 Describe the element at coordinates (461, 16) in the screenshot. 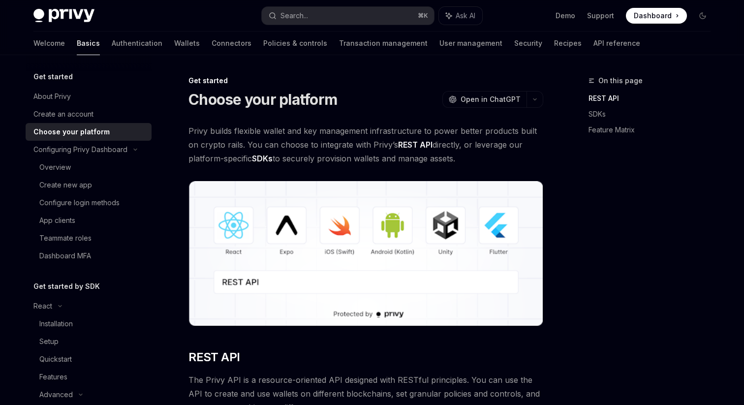

I see `button: Ask AI` at that location.